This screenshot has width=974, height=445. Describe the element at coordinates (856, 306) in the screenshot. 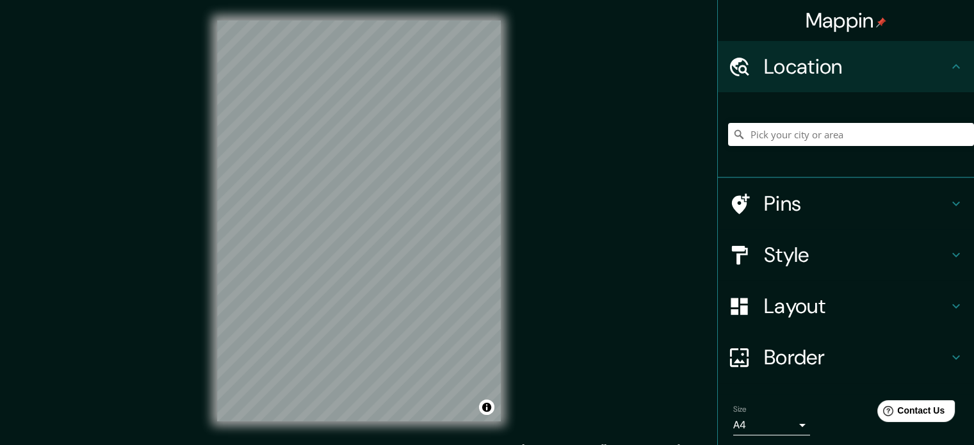

I see `h4: Layout` at that location.